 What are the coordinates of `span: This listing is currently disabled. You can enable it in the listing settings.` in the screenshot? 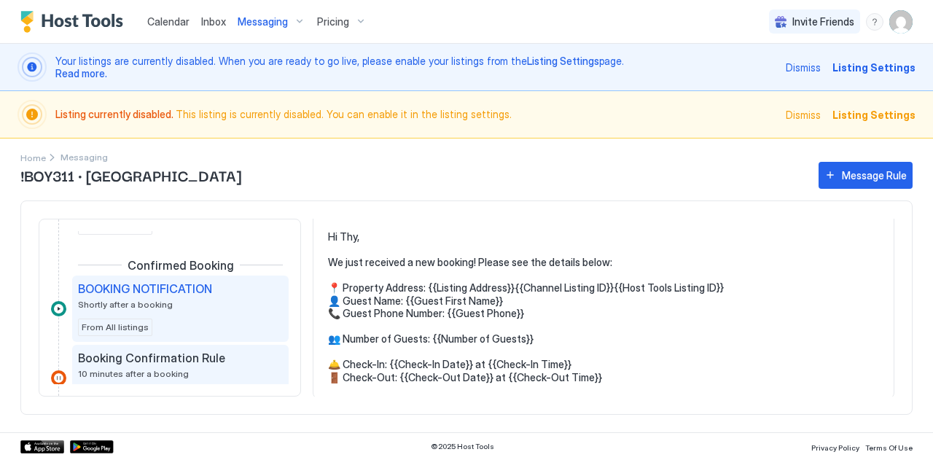 It's located at (416, 114).